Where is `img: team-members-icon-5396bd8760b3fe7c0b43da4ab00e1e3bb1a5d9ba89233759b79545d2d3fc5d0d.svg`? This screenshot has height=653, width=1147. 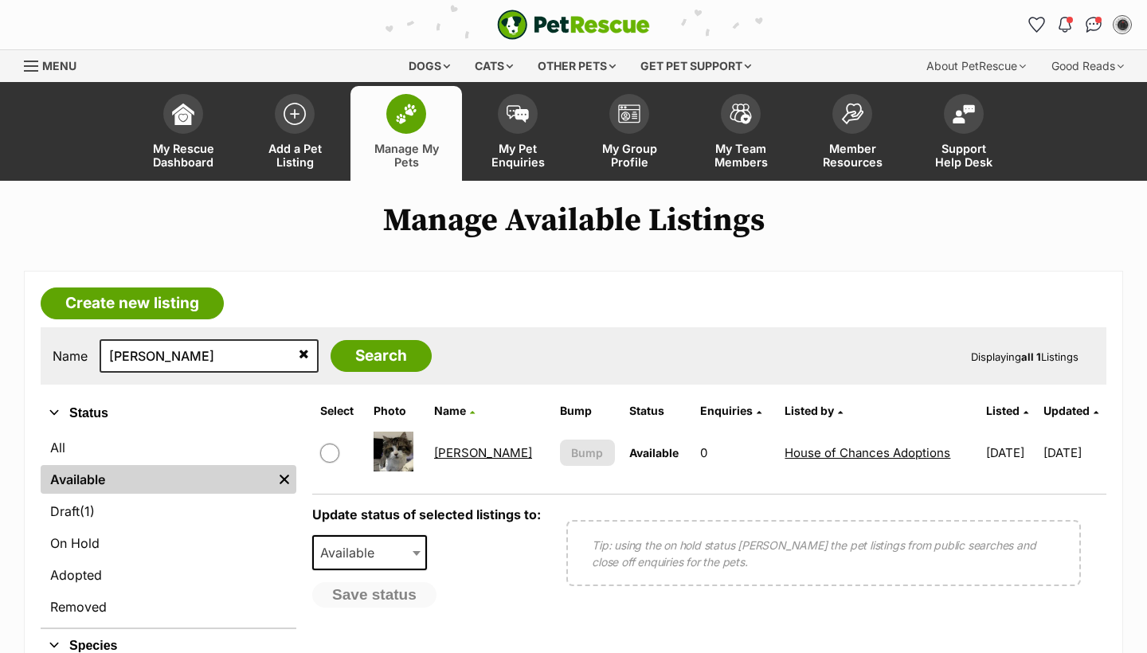
img: team-members-icon-5396bd8760b3fe7c0b43da4ab00e1e3bb1a5d9ba89233759b79545d2d3fc5d0d.svg is located at coordinates (741, 114).